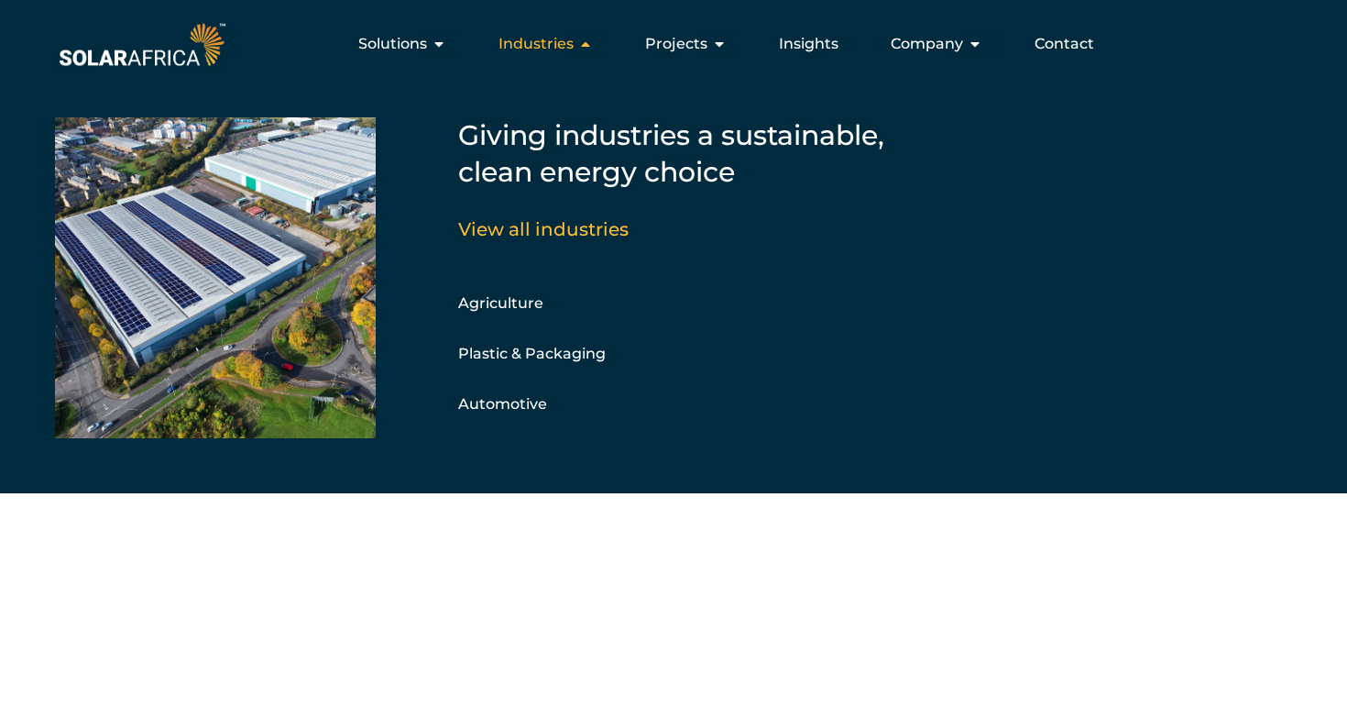 The image size is (1347, 707). What do you see at coordinates (676, 44) in the screenshot?
I see `span: Projects` at bounding box center [676, 44].